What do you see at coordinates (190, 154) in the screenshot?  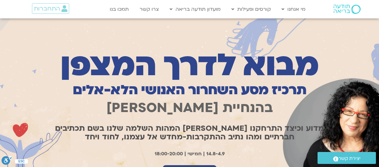 I see `h2: 14.8-4.9 | חמישי | 18:00-20:00` at bounding box center [190, 154].